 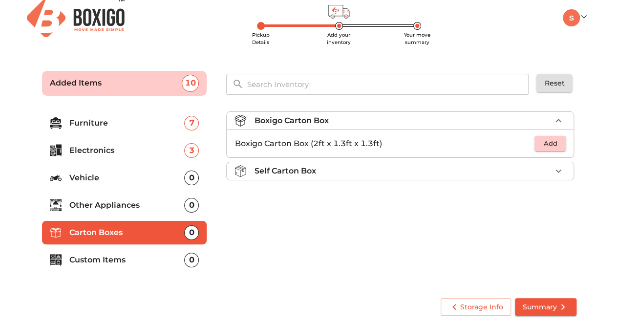 I want to click on p: Furniture, so click(x=127, y=123).